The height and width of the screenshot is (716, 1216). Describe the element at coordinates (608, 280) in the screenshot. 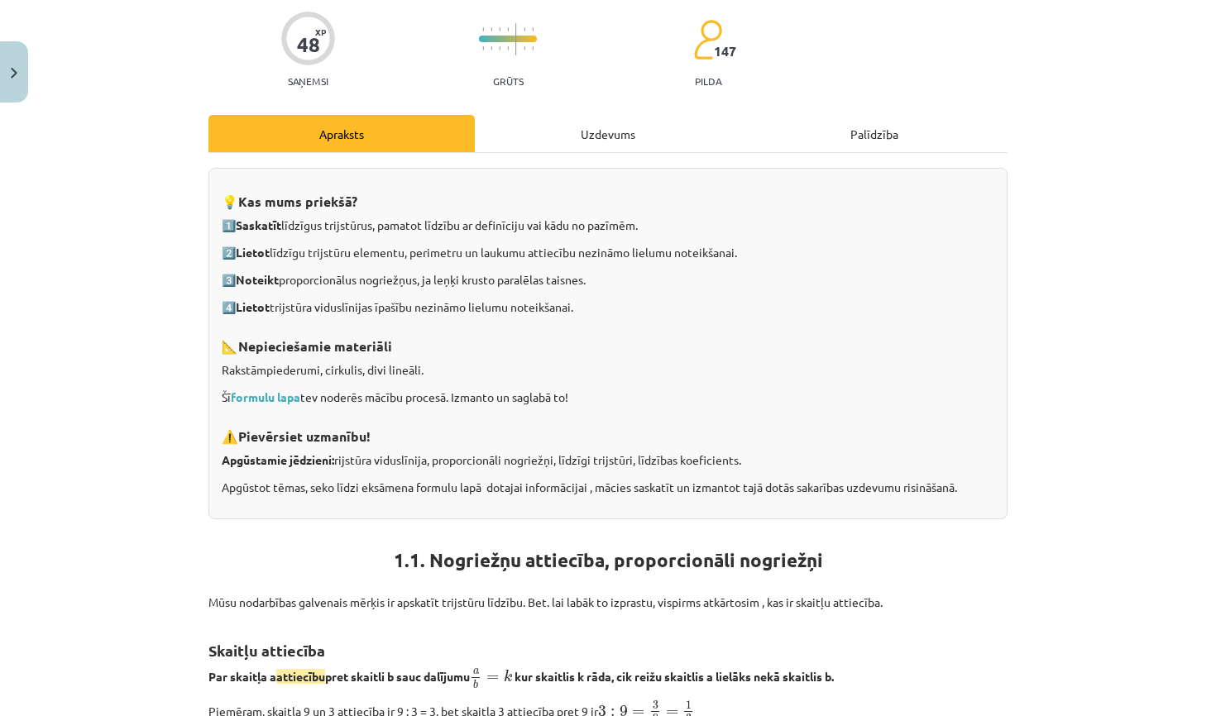

I see `p: 3️⃣ proporcionālus nogriežņus, ja leņķi krusto paralēlas taisnes.` at that location.